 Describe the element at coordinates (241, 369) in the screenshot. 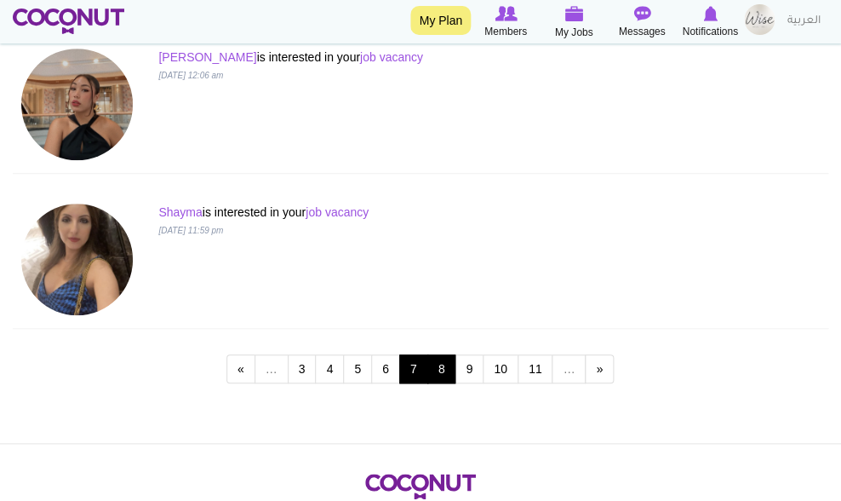

I see `a: ‹ previous` at that location.